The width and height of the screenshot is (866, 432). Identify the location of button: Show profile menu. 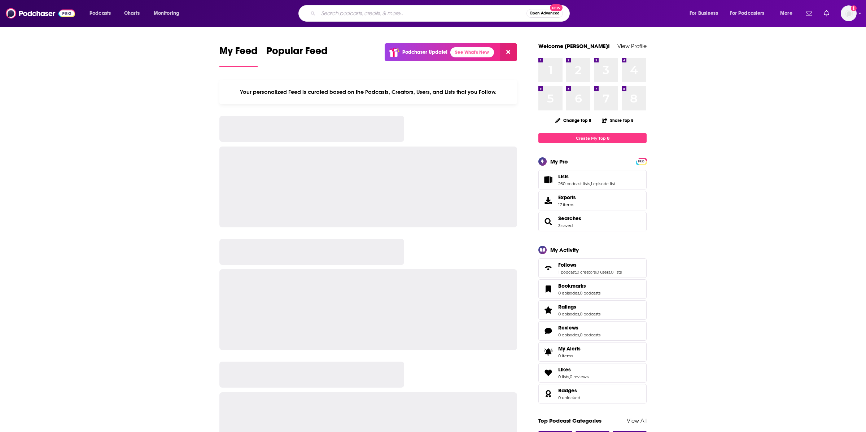
(848, 13).